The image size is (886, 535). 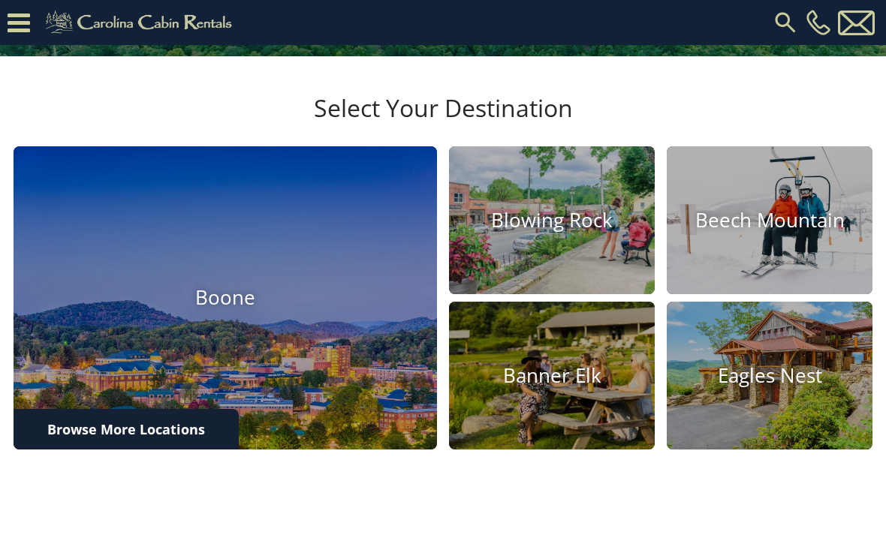 What do you see at coordinates (552, 375) in the screenshot?
I see `a: Banner Elk` at bounding box center [552, 375].